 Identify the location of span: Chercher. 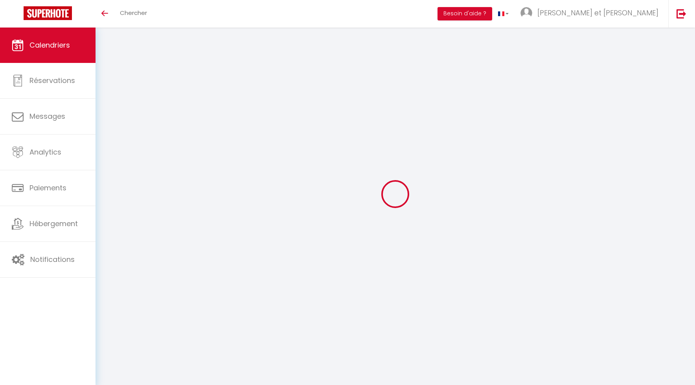
(133, 13).